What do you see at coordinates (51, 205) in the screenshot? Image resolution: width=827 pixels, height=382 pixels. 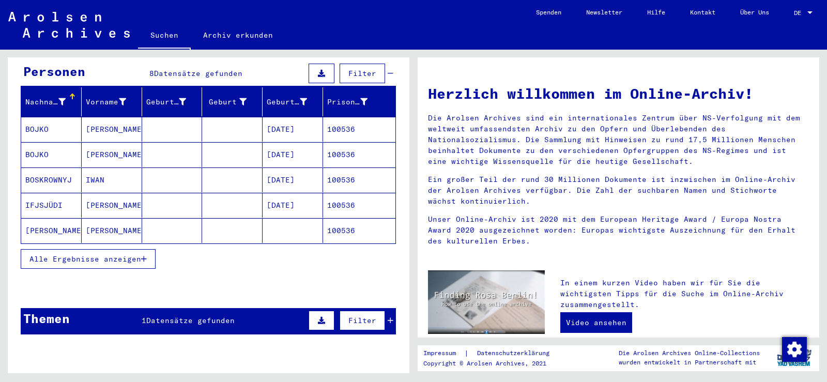 I see `mat-cell: IFJSJÜDI` at bounding box center [51, 205].